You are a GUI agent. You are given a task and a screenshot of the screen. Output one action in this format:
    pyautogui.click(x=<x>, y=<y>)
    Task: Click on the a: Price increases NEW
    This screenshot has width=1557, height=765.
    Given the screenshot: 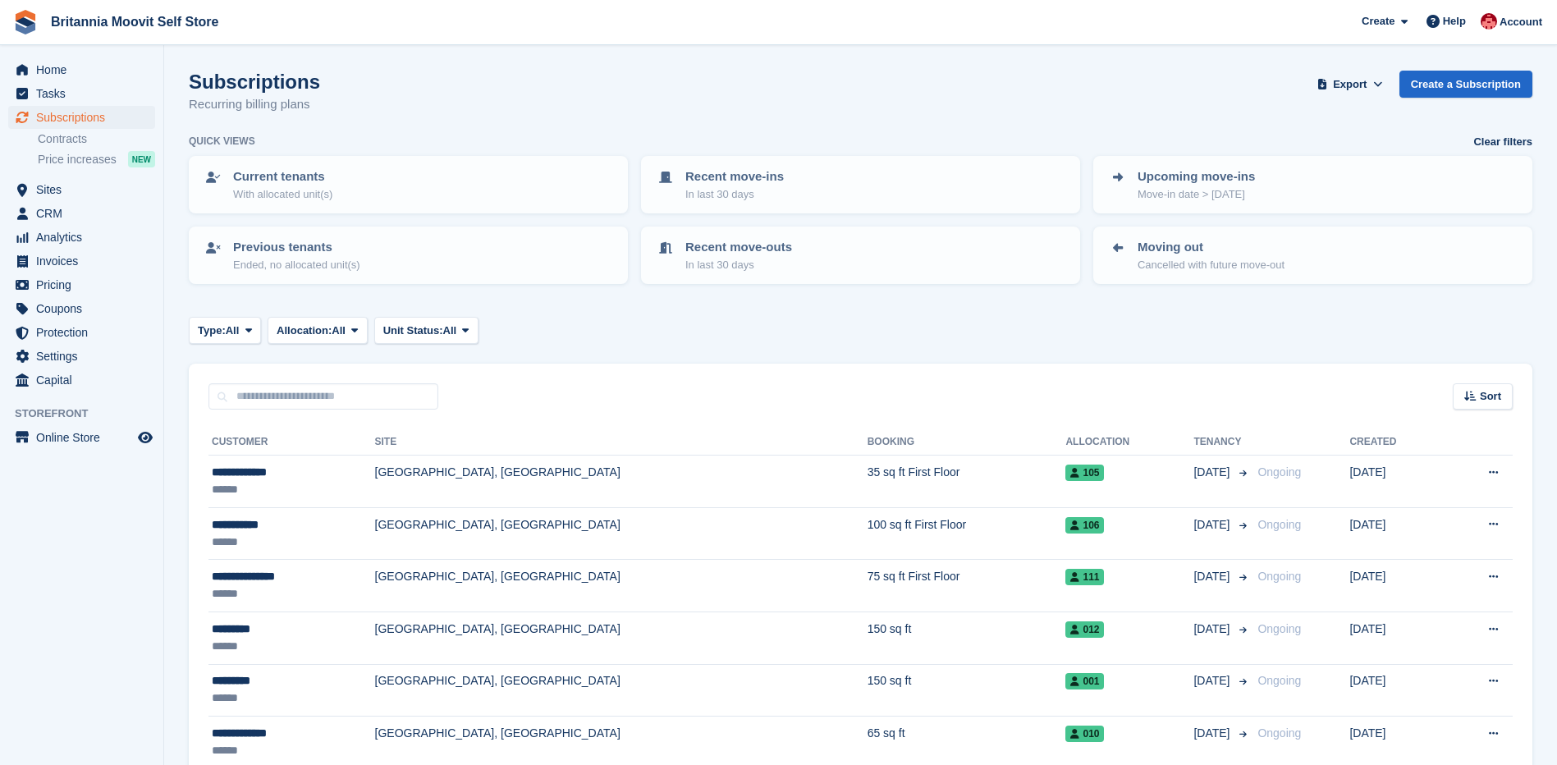 What is the action you would take?
    pyautogui.click(x=96, y=159)
    